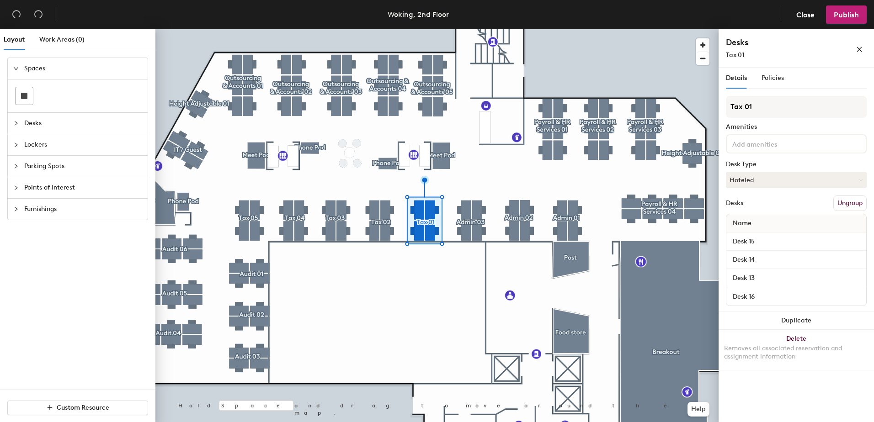 This screenshot has width=874, height=422. What do you see at coordinates (736, 78) in the screenshot?
I see `span: Details` at bounding box center [736, 78].